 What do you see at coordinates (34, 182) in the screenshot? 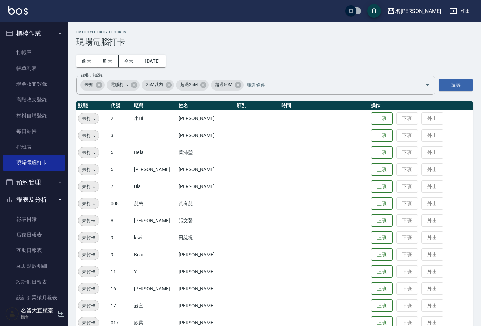
I see `button: 預約管理` at bounding box center [34, 182].